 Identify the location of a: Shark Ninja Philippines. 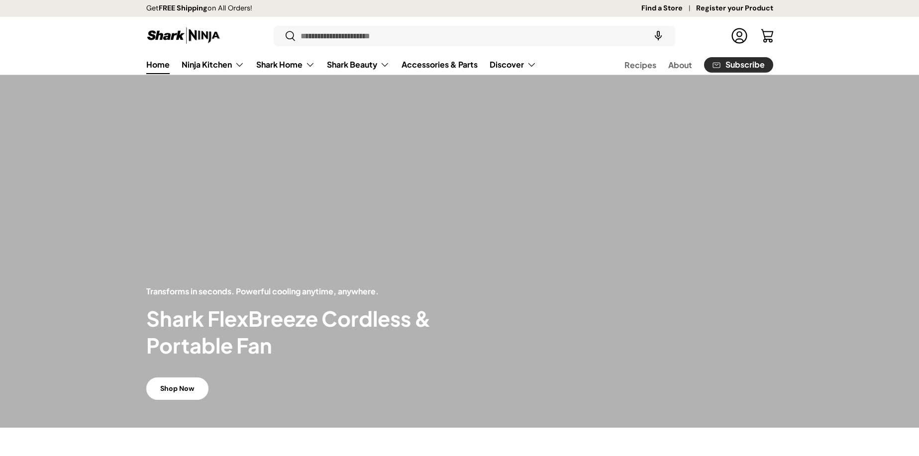
(184, 35).